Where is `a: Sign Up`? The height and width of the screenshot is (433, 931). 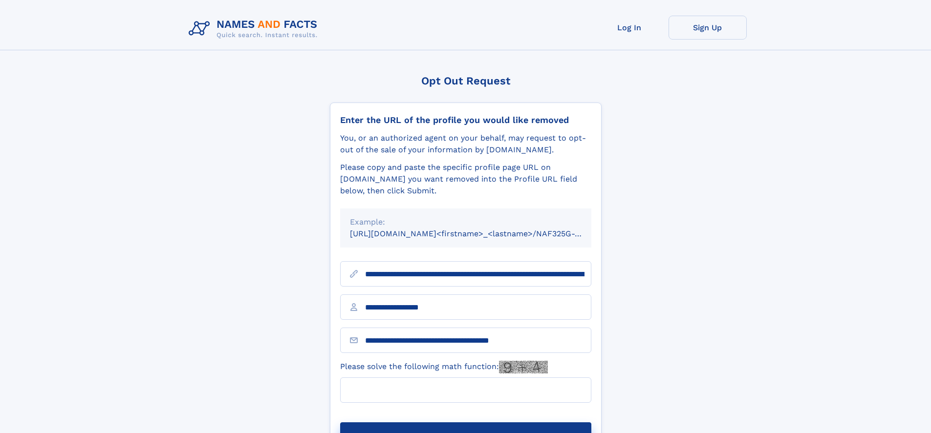
a: Sign Up is located at coordinates (707, 27).